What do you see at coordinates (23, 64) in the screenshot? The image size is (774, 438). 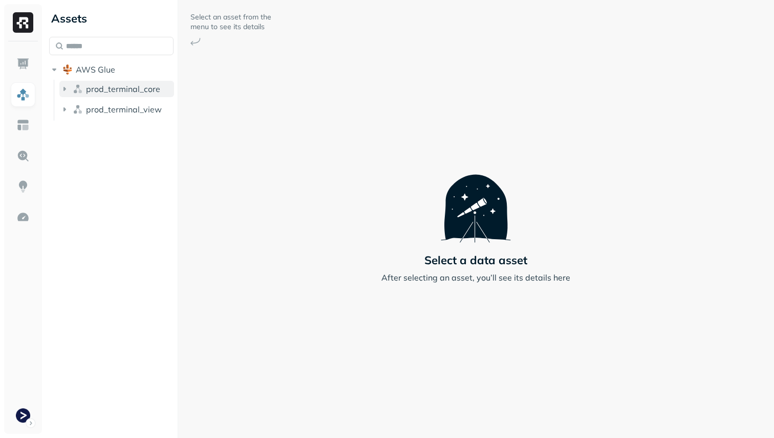 I see `img: Dashboard` at bounding box center [23, 64].